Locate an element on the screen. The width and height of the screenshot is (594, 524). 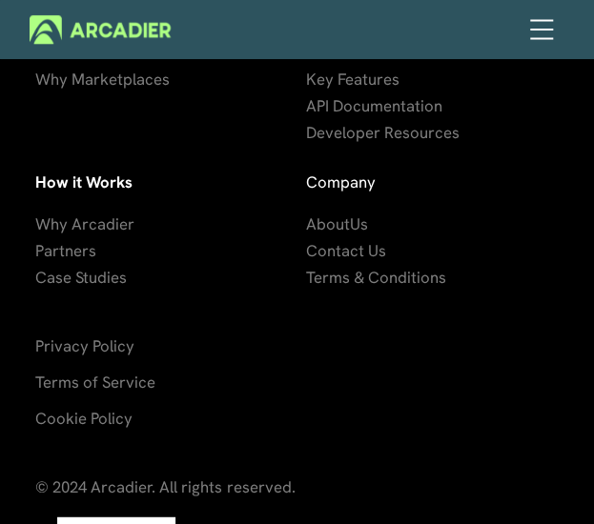
a: Cookie Policy is located at coordinates (84, 418).